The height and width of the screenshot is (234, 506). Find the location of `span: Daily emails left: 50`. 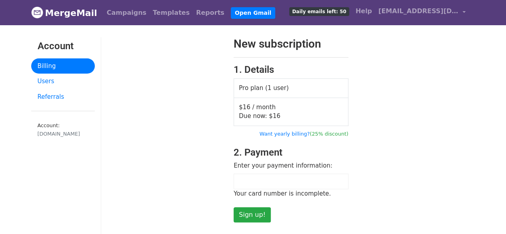

span: Daily emails left: 50 is located at coordinates (319, 12).